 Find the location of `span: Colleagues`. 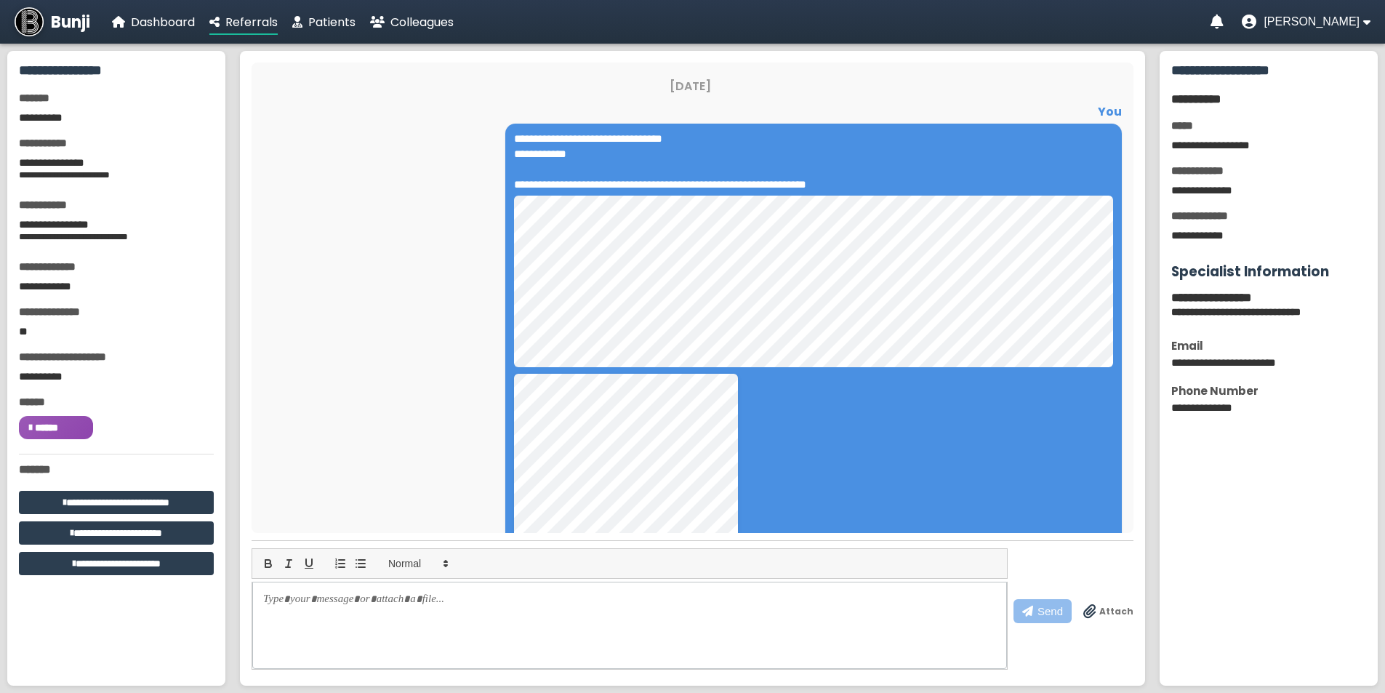

span: Colleagues is located at coordinates (422, 22).